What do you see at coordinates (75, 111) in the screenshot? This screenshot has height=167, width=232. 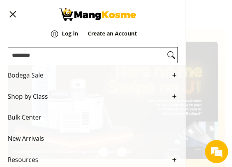 I see `textarea: Type your message and hit 'Enter'` at bounding box center [75, 111].